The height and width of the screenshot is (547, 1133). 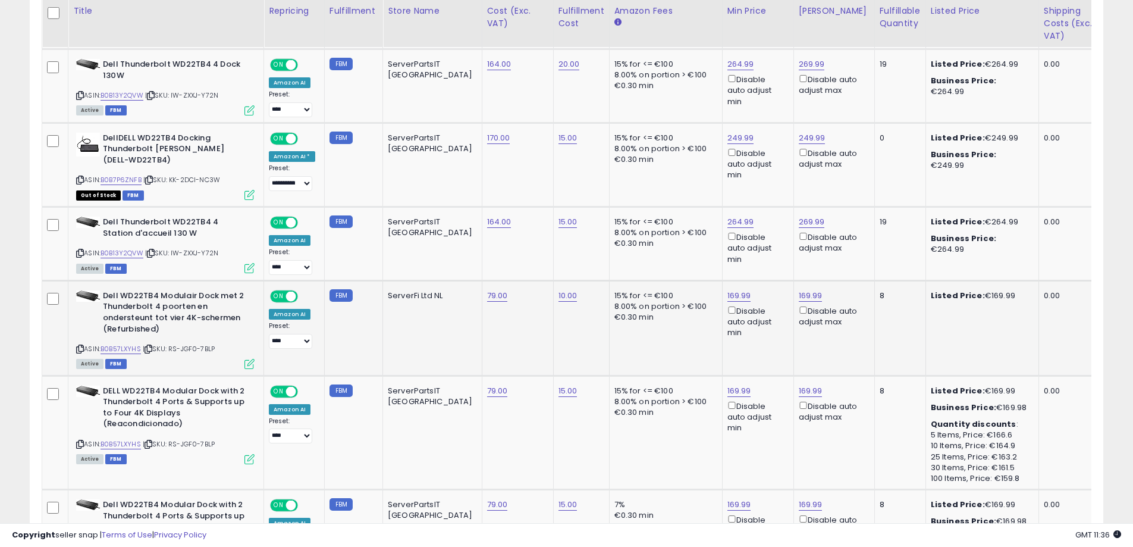 What do you see at coordinates (180, 534) in the screenshot?
I see `a: Privacy Policy` at bounding box center [180, 534].